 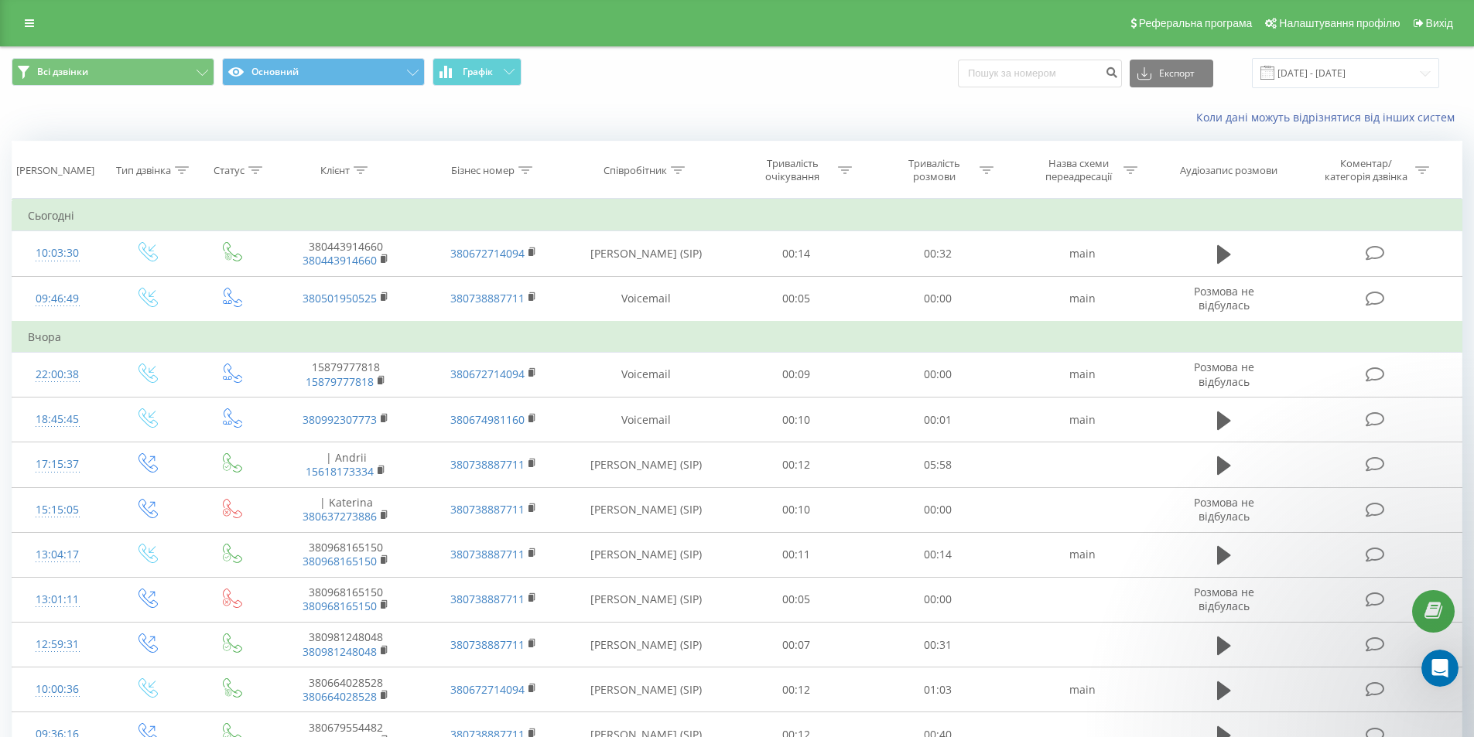 I want to click on div: Клієнт, so click(x=335, y=170).